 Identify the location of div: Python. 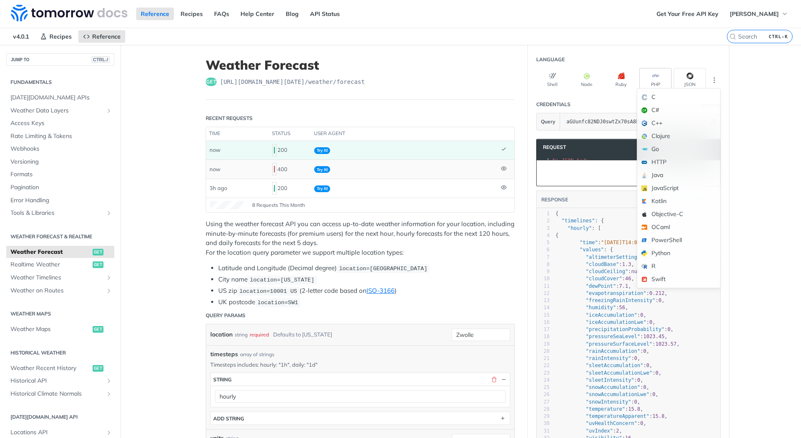
(679, 253).